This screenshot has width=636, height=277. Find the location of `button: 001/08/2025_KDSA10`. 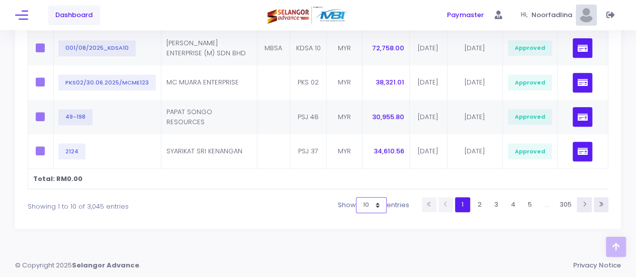

button: 001/08/2025_KDSA10 is located at coordinates (97, 48).